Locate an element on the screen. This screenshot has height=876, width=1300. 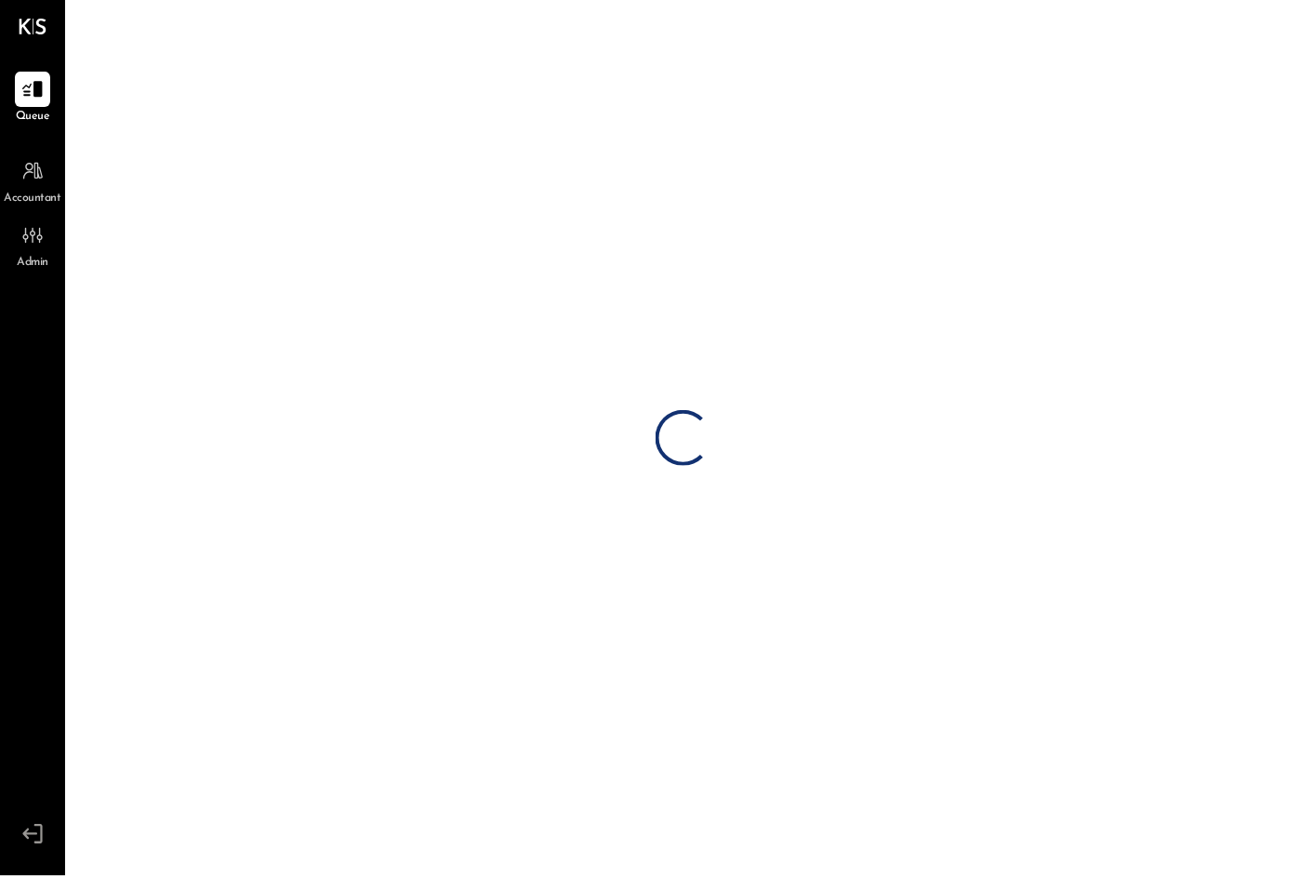
span: Admin is located at coordinates (33, 263).